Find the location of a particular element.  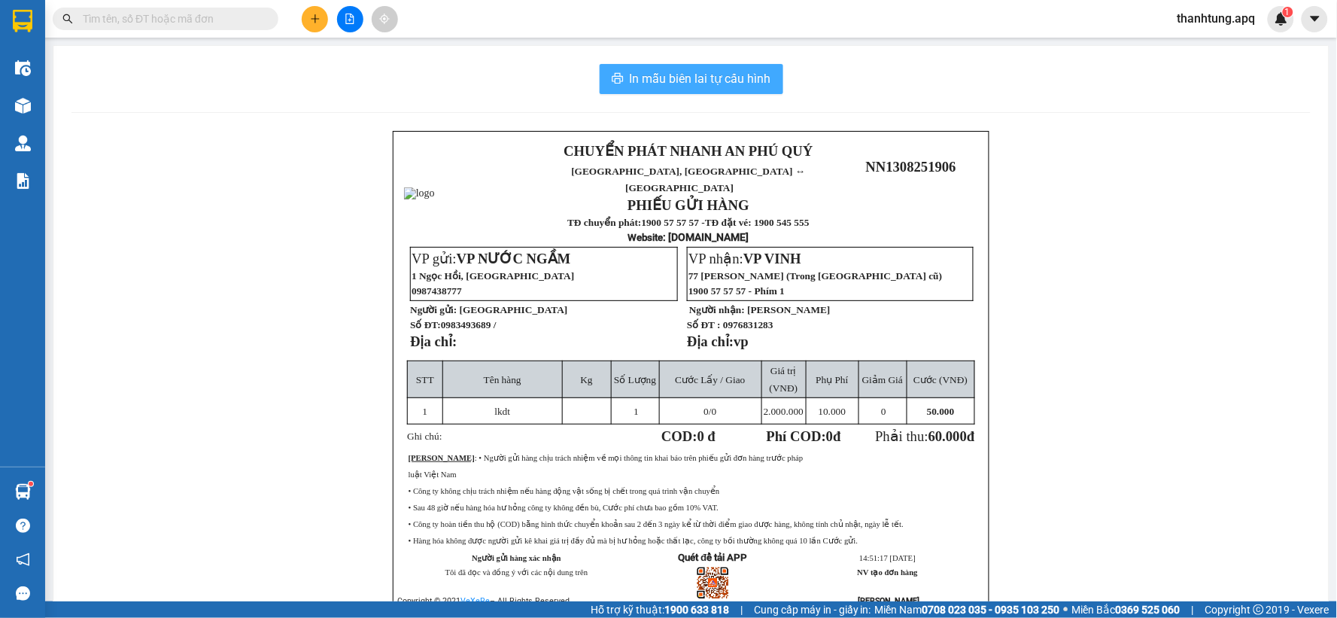

span: Tôi đã đọc và đồng ý với các nội dung trên is located at coordinates (517, 572).